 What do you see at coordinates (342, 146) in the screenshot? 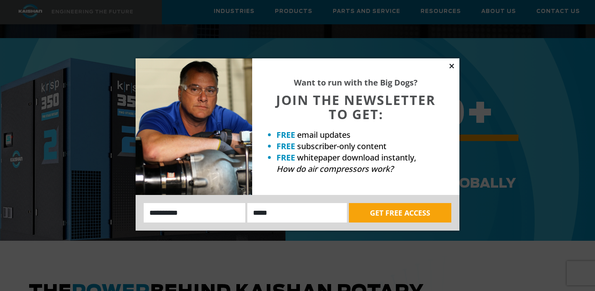
I see `span: subscriber-only content` at bounding box center [342, 146].